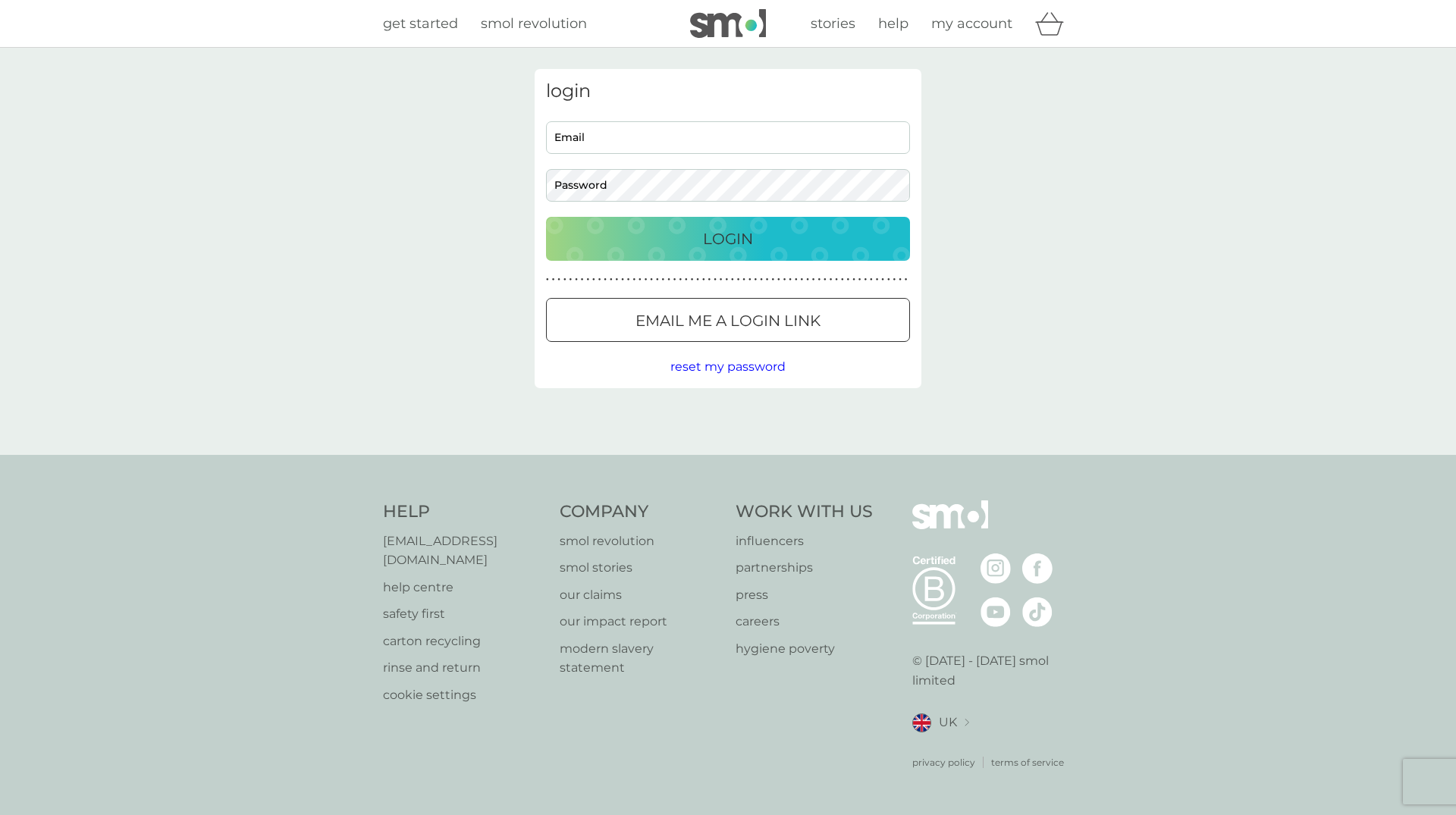 The image size is (1456, 815). Describe the element at coordinates (1038, 612) in the screenshot. I see `img: visit the smol Tiktok page` at that location.